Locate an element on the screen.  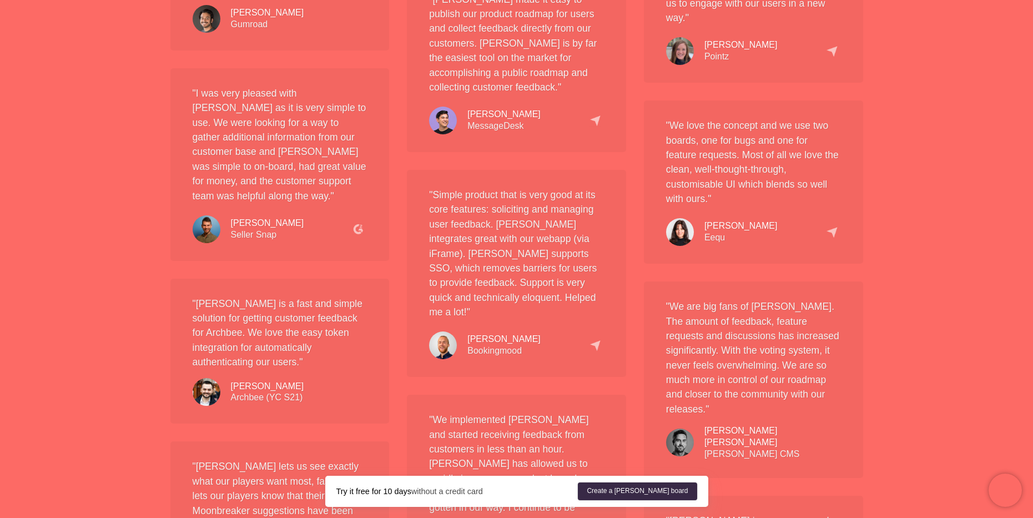
img: testimonial-dragos.5ba1ec0a09.jpg is located at coordinates (206, 392).